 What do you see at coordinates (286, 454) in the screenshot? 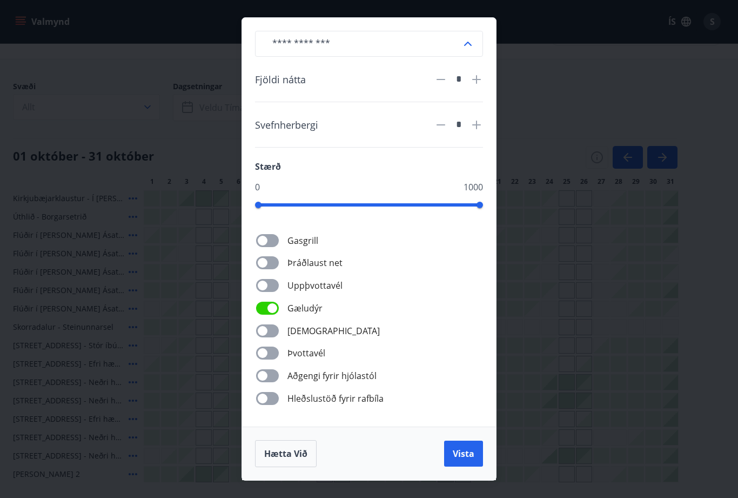
I see `span: Hætta við` at bounding box center [286, 454].